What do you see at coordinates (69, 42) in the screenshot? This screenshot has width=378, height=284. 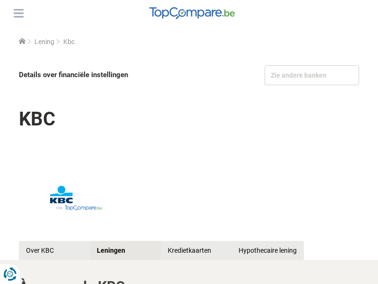 I see `span: Kbc` at bounding box center [69, 42].